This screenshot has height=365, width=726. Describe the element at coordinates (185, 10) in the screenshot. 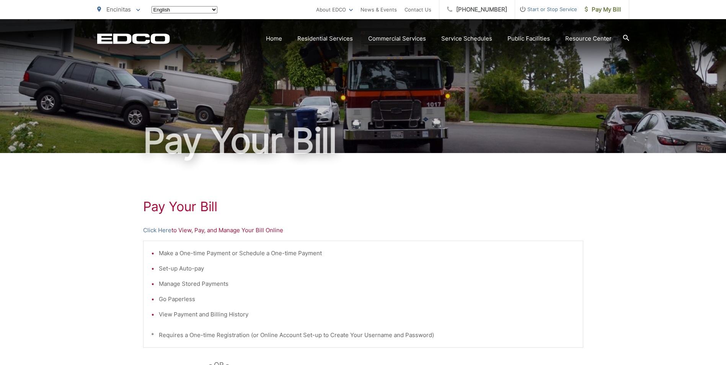

I see `select: Select a language` at that location.